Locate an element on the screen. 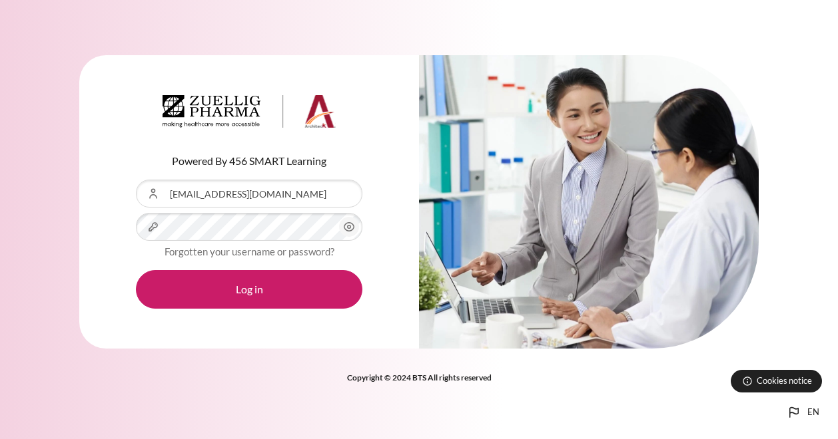 This screenshot has width=838, height=439. button: Languages is located at coordinates (802, 413).